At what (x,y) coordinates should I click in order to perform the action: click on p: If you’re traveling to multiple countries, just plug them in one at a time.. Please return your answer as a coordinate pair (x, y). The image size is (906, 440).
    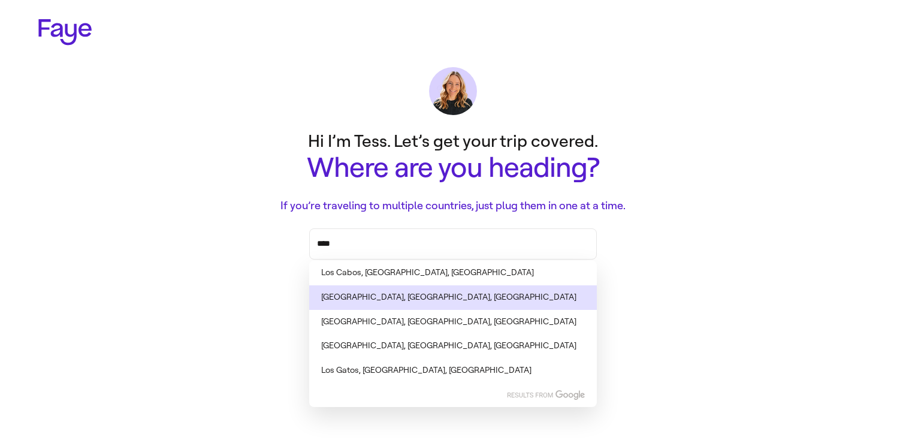
    Looking at the image, I should click on (453, 206).